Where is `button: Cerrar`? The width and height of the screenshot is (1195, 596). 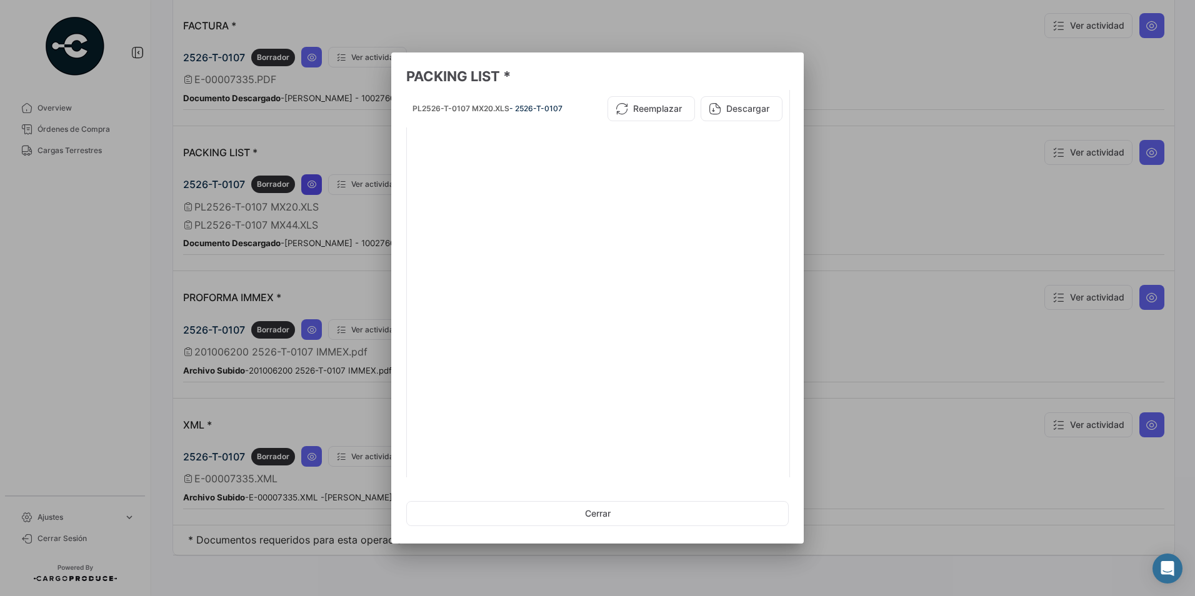 button: Cerrar is located at coordinates (597, 514).